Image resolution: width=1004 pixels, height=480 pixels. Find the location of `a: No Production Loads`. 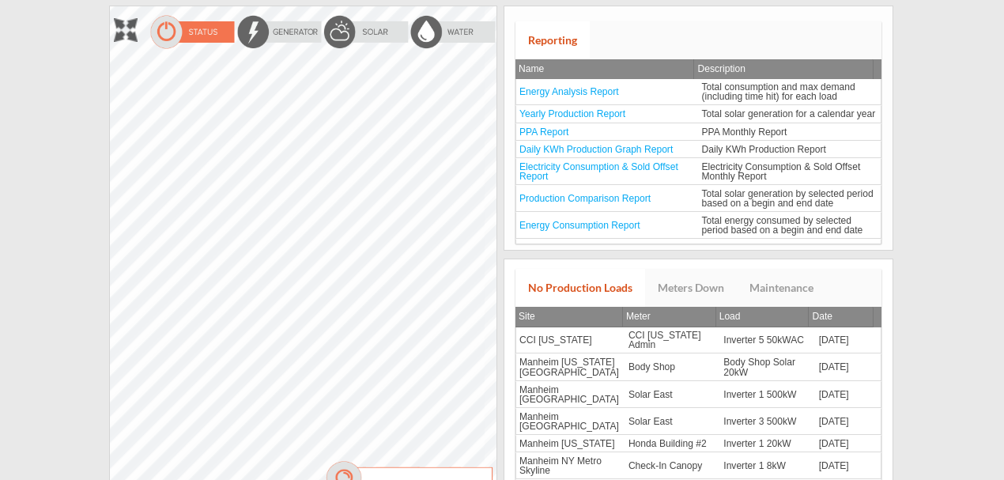

a: No Production Loads is located at coordinates (580, 288).